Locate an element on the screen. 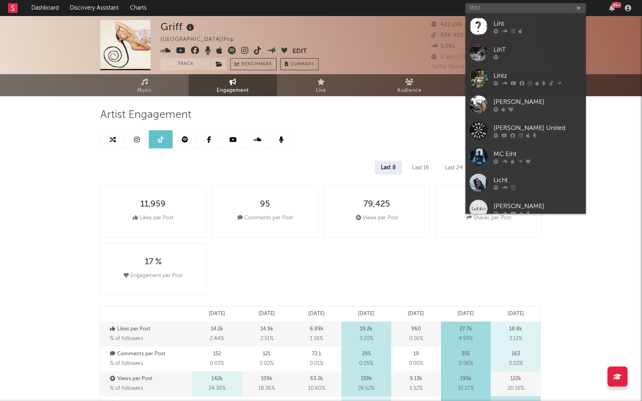 This screenshot has height=401, width=642. button: Edit is located at coordinates (300, 51).